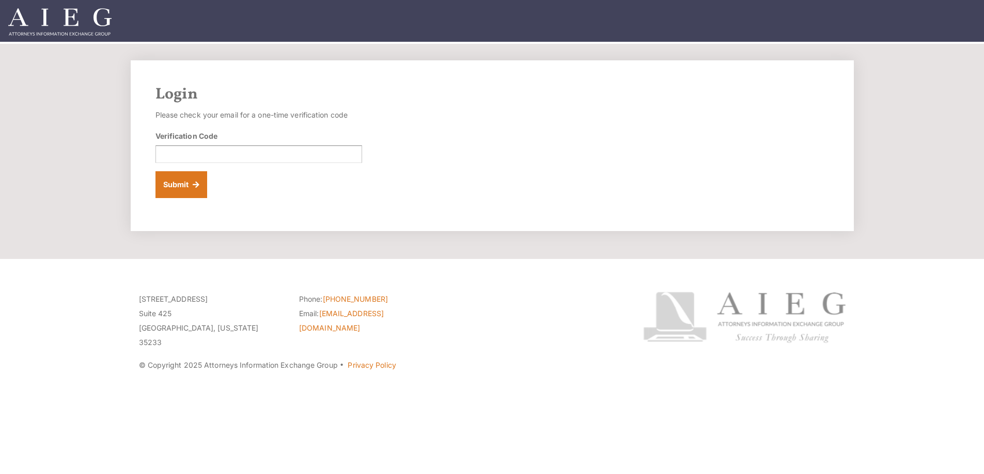  What do you see at coordinates (371, 299) in the screenshot?
I see `li: Phone:` at bounding box center [371, 299].